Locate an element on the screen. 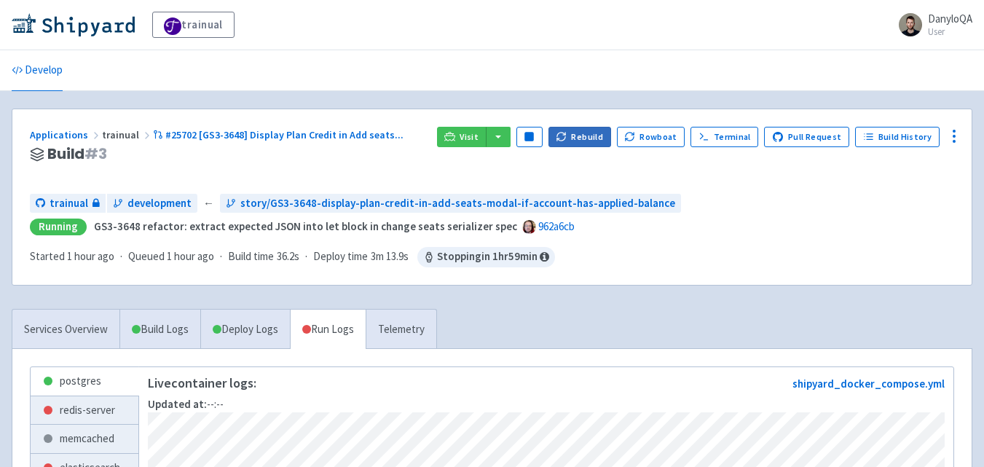  a: Services Overview is located at coordinates (66, 329).